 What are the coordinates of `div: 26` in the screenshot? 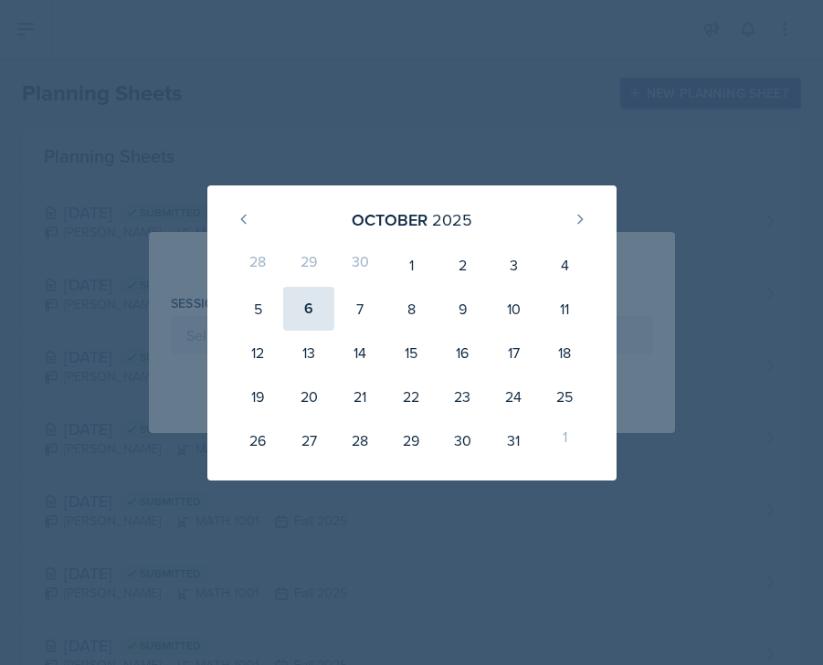 It's located at (259, 440).